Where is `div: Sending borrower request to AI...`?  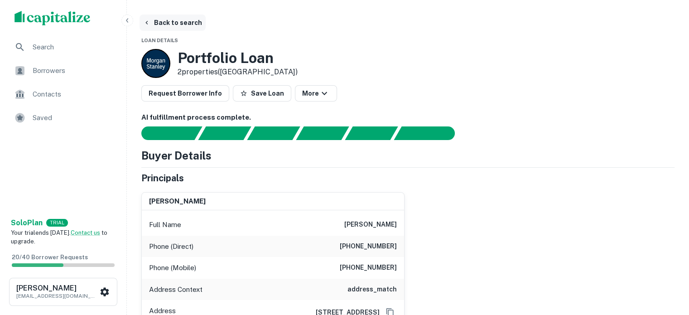 div: Sending borrower request to AI... is located at coordinates (164, 133).